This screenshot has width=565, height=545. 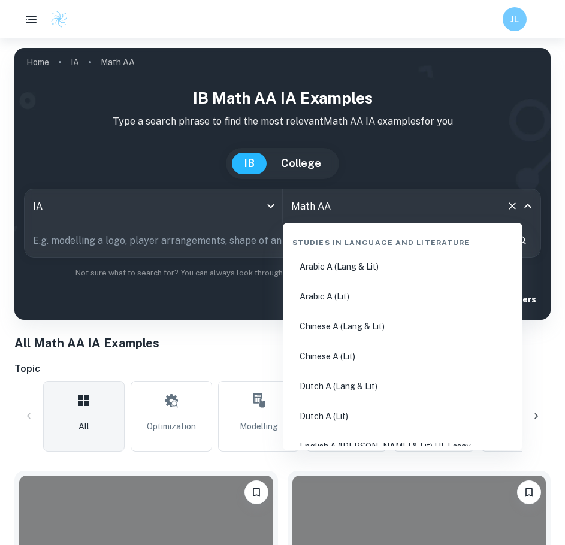 What do you see at coordinates (171, 427) in the screenshot?
I see `span: Optimization` at bounding box center [171, 427].